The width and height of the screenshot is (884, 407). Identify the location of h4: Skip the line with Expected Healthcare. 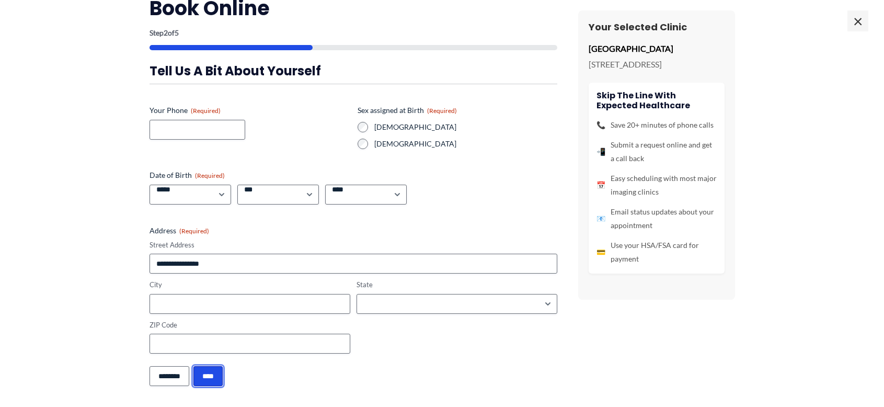
(657, 100).